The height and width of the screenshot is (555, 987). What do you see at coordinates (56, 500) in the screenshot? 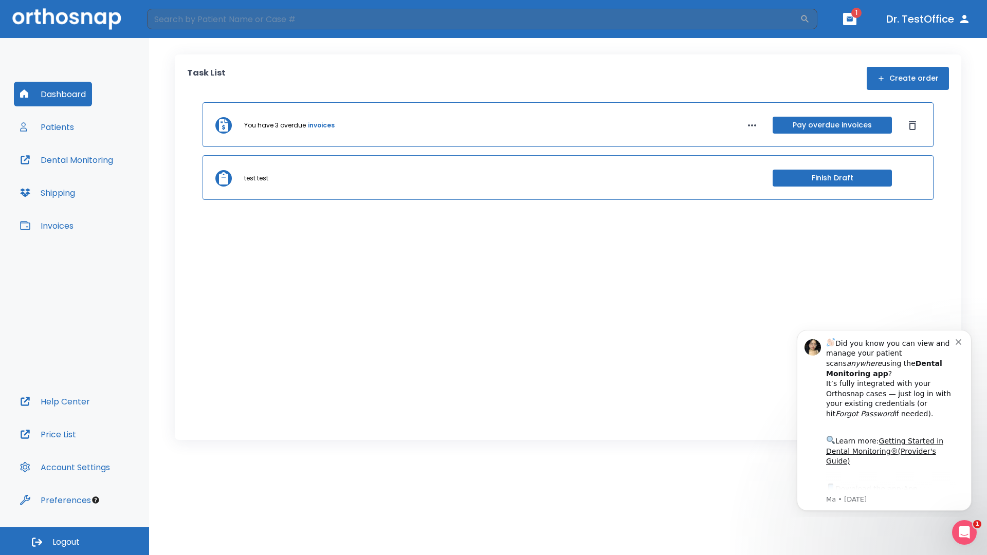
I see `button: Preferences` at bounding box center [56, 500].